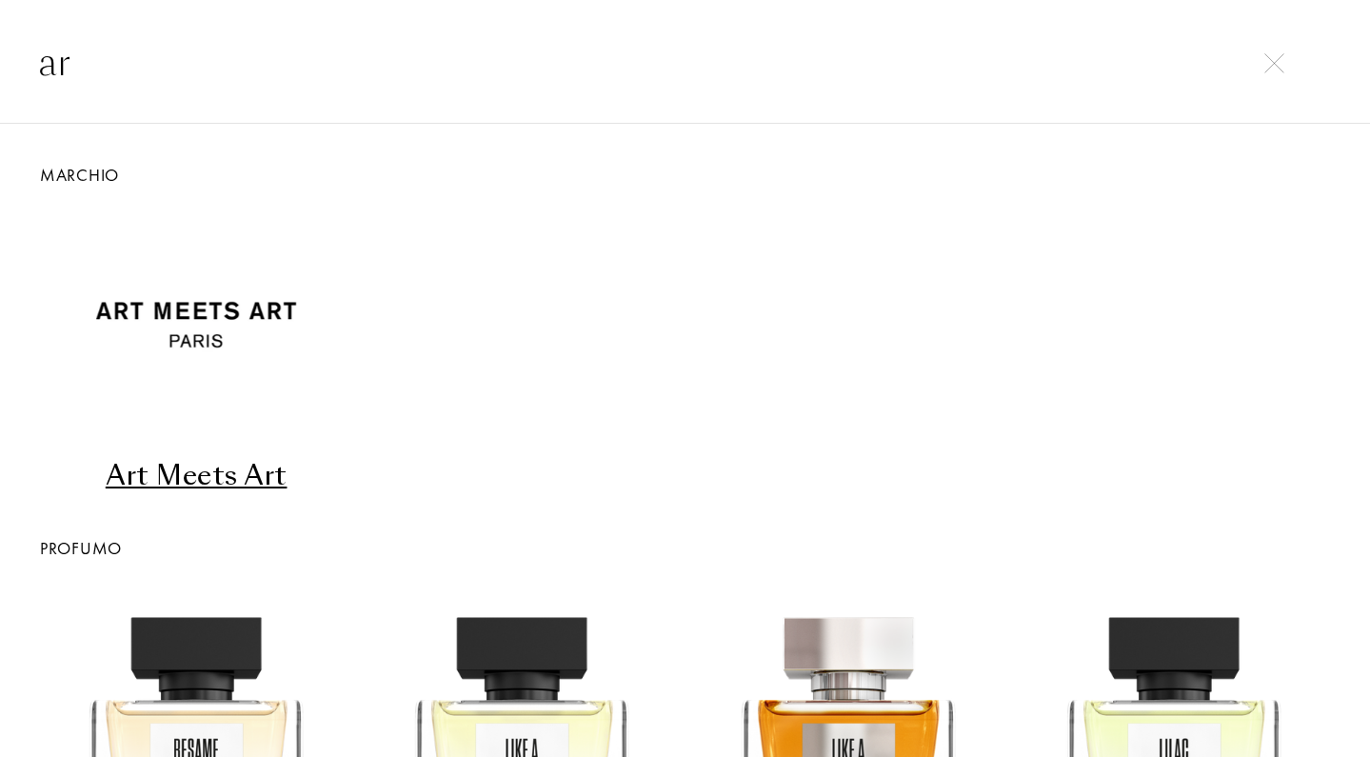  Describe the element at coordinates (685, 174) in the screenshot. I see `div: Marchio` at that location.